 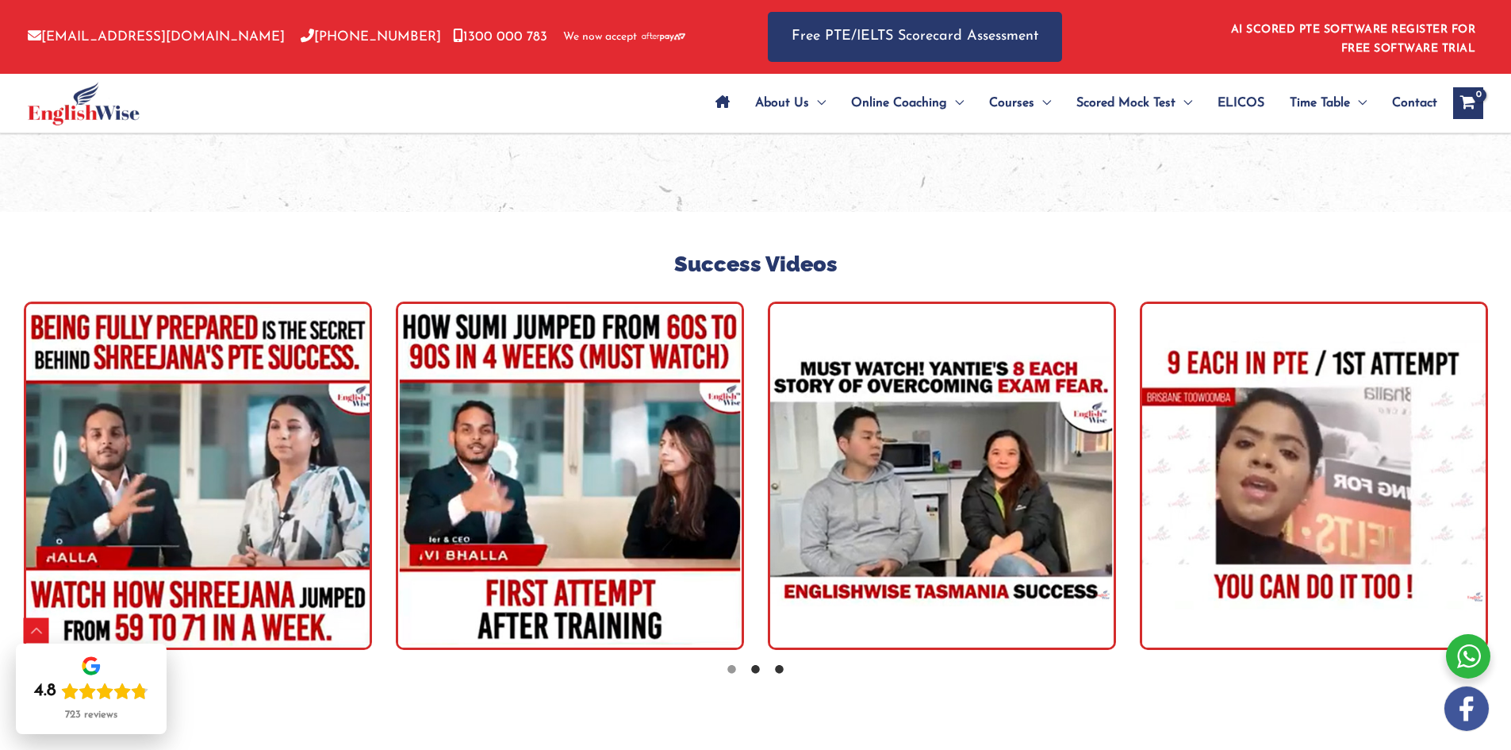 I want to click on a: About UsMenu Toggle, so click(x=790, y=103).